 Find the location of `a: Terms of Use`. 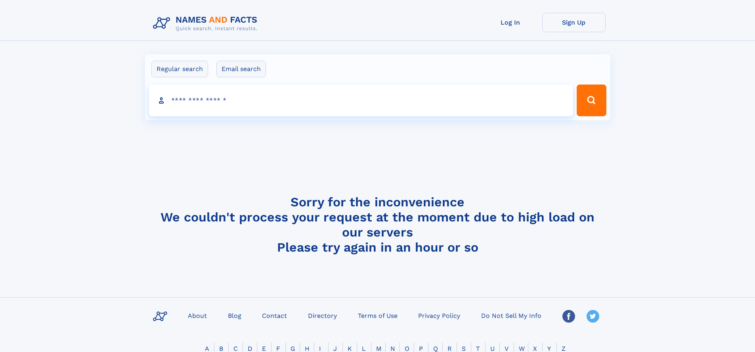

a: Terms of Use is located at coordinates (378, 315).